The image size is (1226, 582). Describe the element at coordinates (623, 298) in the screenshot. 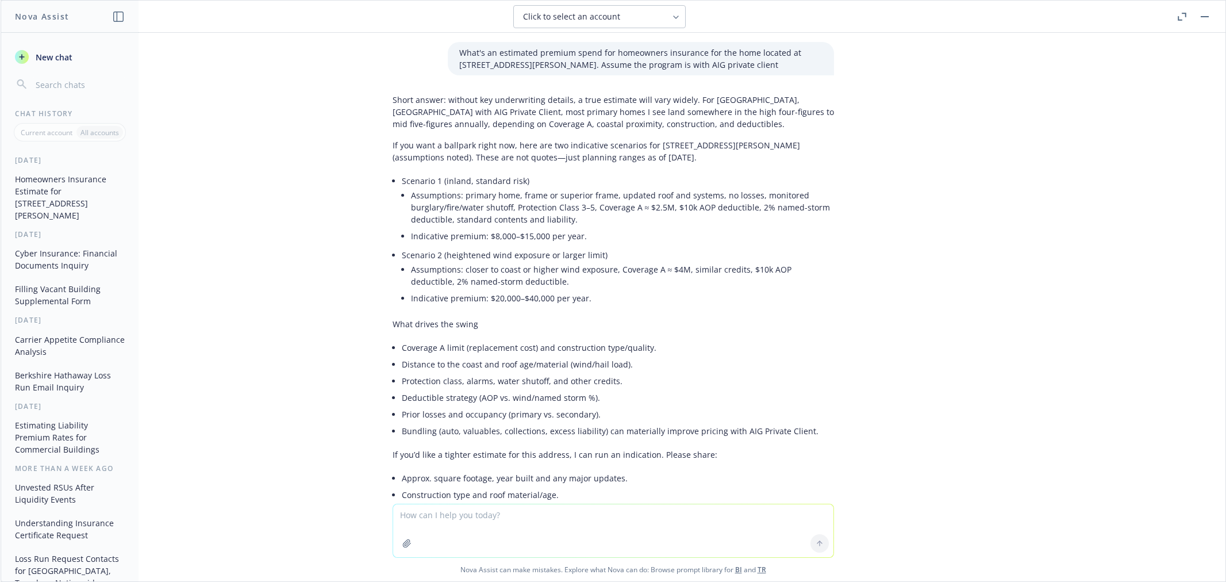

I see `li: Indicative premium: $20,000–$40,000 per year.` at that location.